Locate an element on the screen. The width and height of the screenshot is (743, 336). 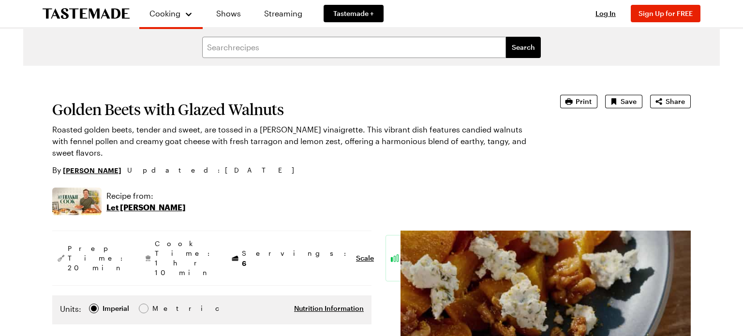
div: Imperial is located at coordinates (116, 309).